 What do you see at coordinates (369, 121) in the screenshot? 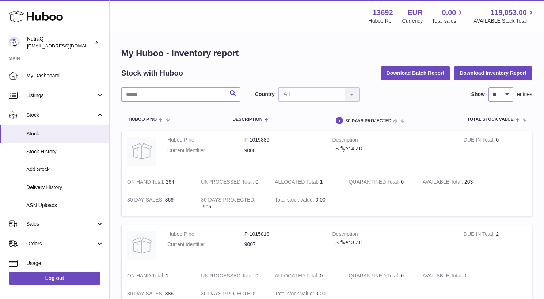
I see `span: 30 DAYS PROJECTED` at bounding box center [369, 121].